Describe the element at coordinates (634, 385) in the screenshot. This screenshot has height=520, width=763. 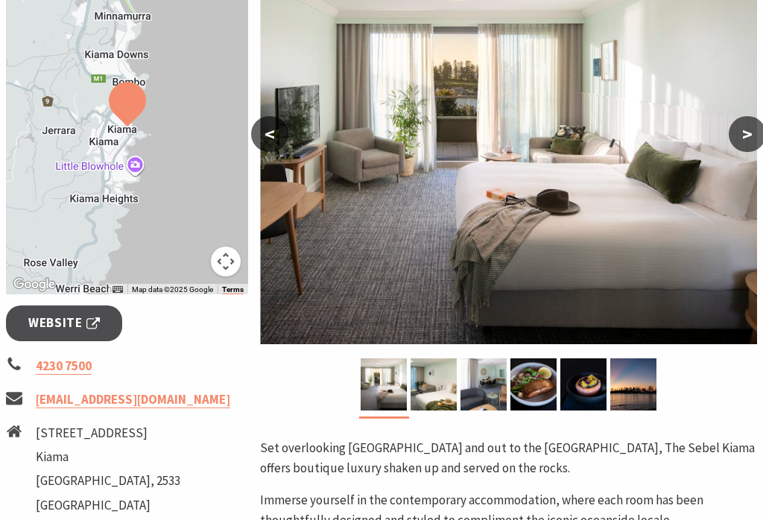
I see `img: Kiama` at that location.